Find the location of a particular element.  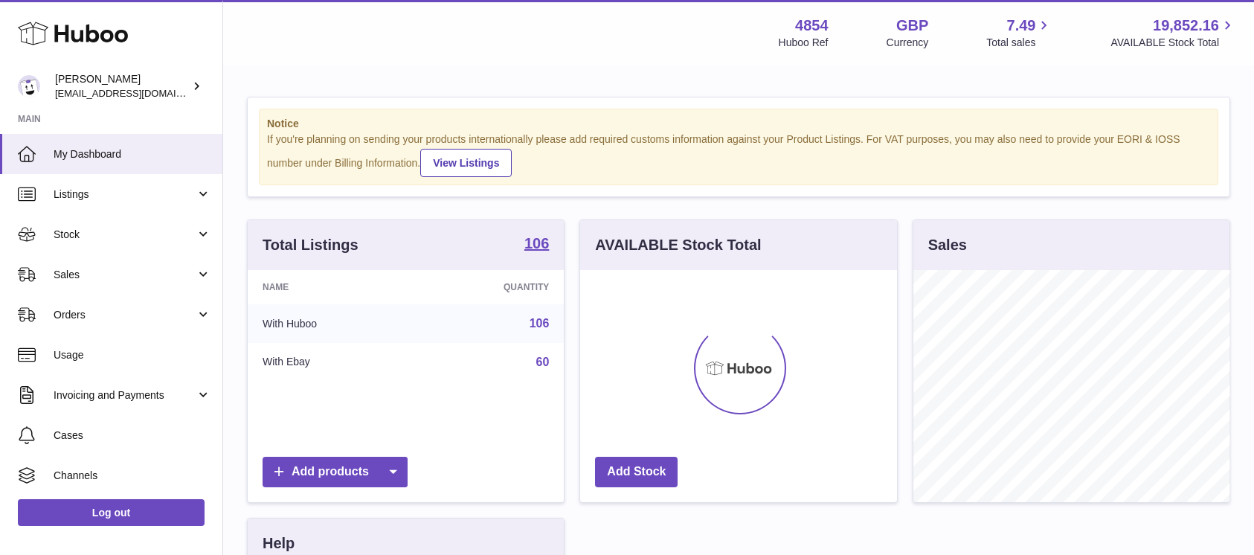

th: Name is located at coordinates (331, 287).